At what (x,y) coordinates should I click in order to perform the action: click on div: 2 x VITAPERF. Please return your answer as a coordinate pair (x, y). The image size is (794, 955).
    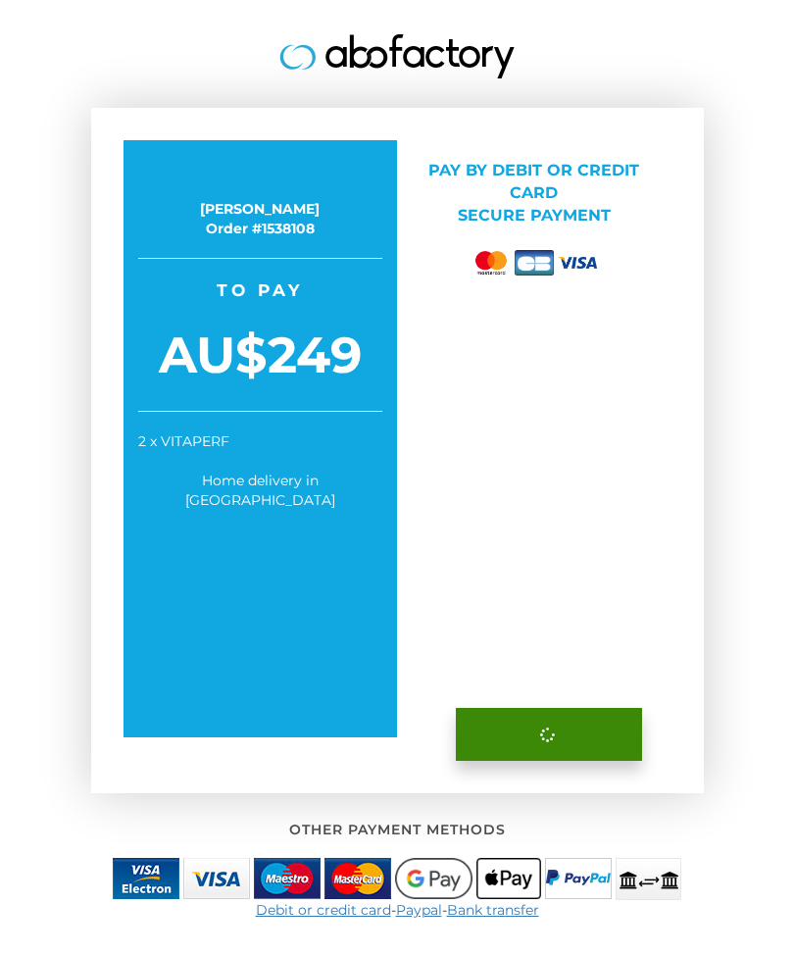
    Looking at the image, I should click on (261, 441).